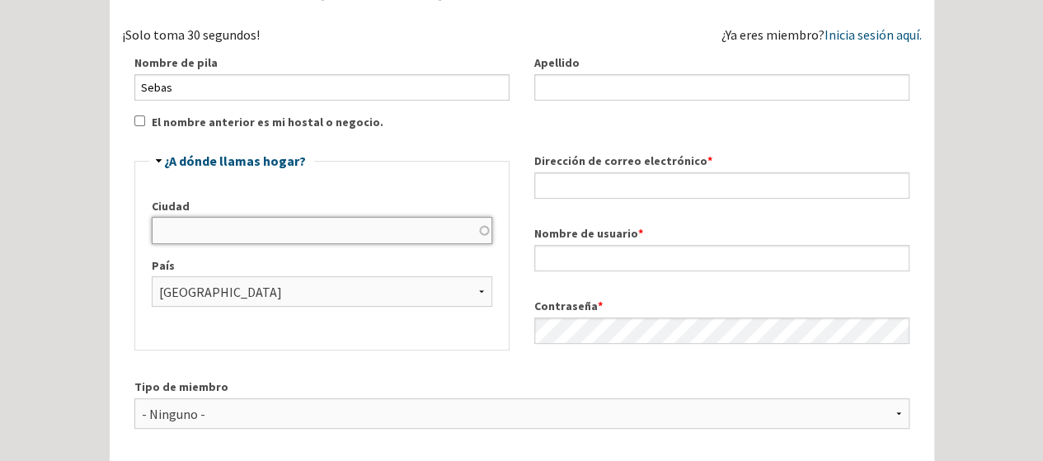  What do you see at coordinates (722, 186) in the screenshot?
I see `input: Una dirección de correo electrónico válida. Todos los correos electrónicos del sistema se enviará...` at bounding box center [722, 186].